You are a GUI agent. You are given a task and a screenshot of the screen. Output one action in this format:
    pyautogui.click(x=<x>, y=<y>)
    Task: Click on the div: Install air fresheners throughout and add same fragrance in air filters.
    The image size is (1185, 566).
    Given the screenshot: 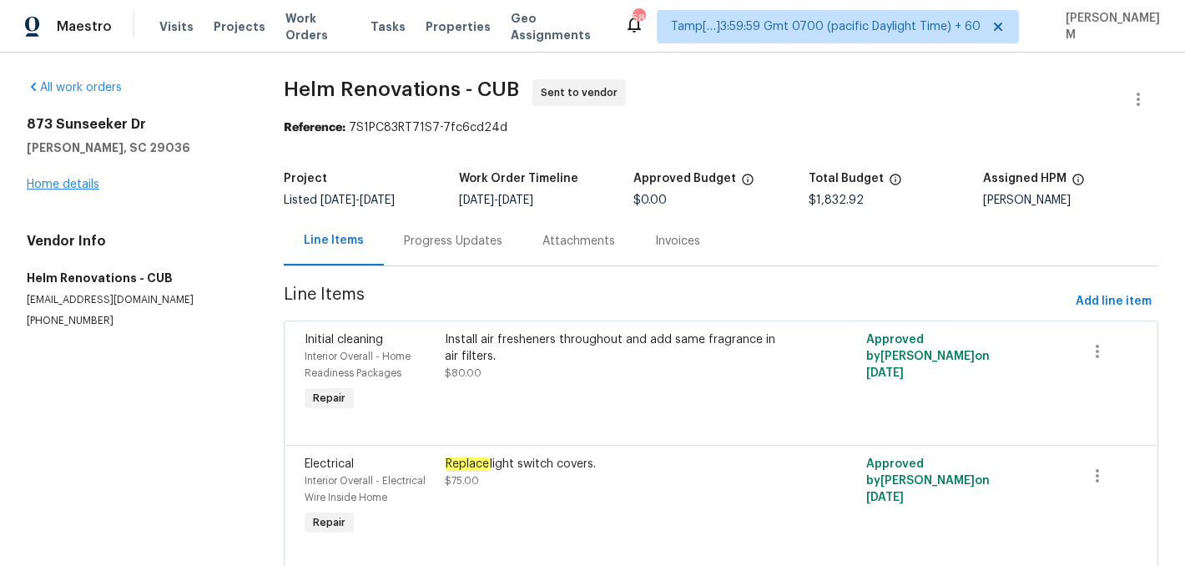 What is the action you would take?
    pyautogui.click(x=615, y=348)
    